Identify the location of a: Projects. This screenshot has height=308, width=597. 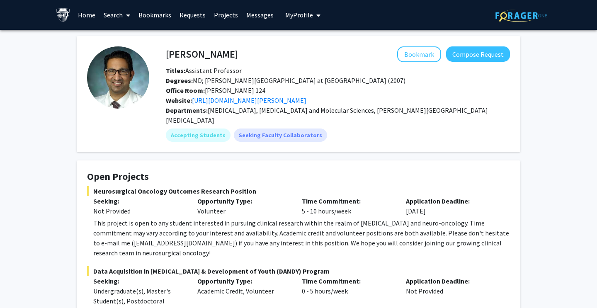
(226, 15).